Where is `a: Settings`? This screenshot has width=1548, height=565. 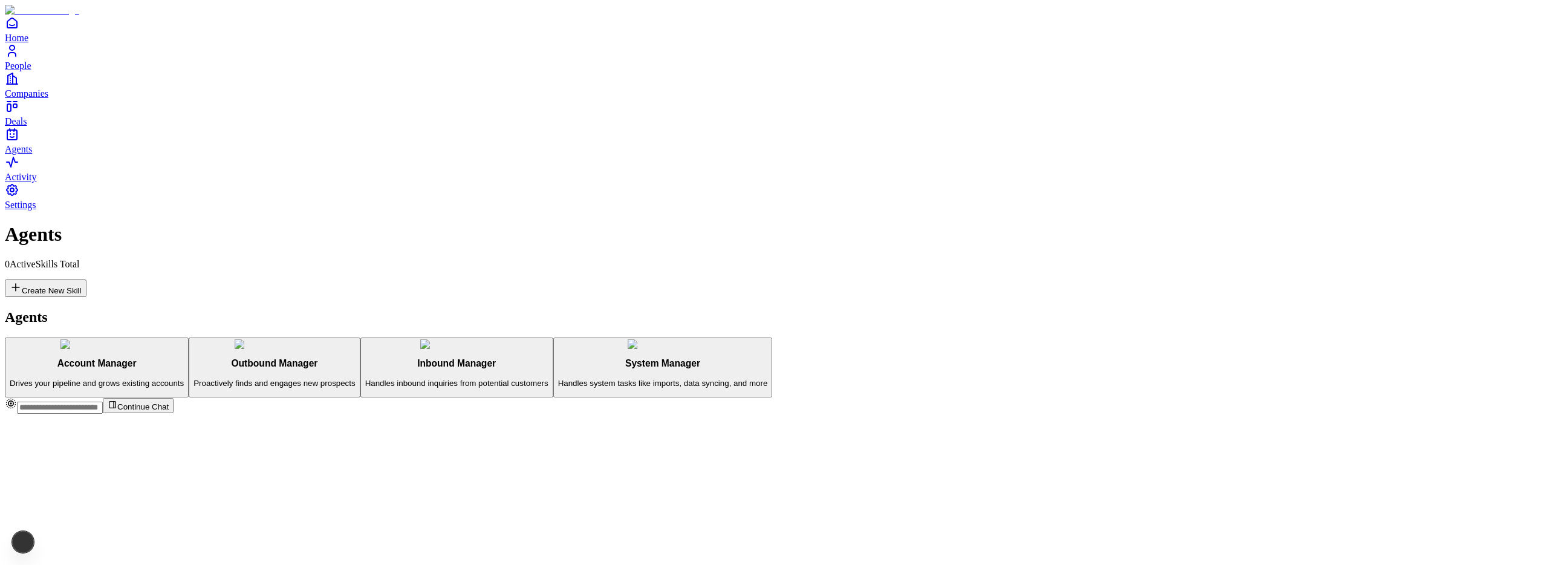 a: Settings is located at coordinates (774, 196).